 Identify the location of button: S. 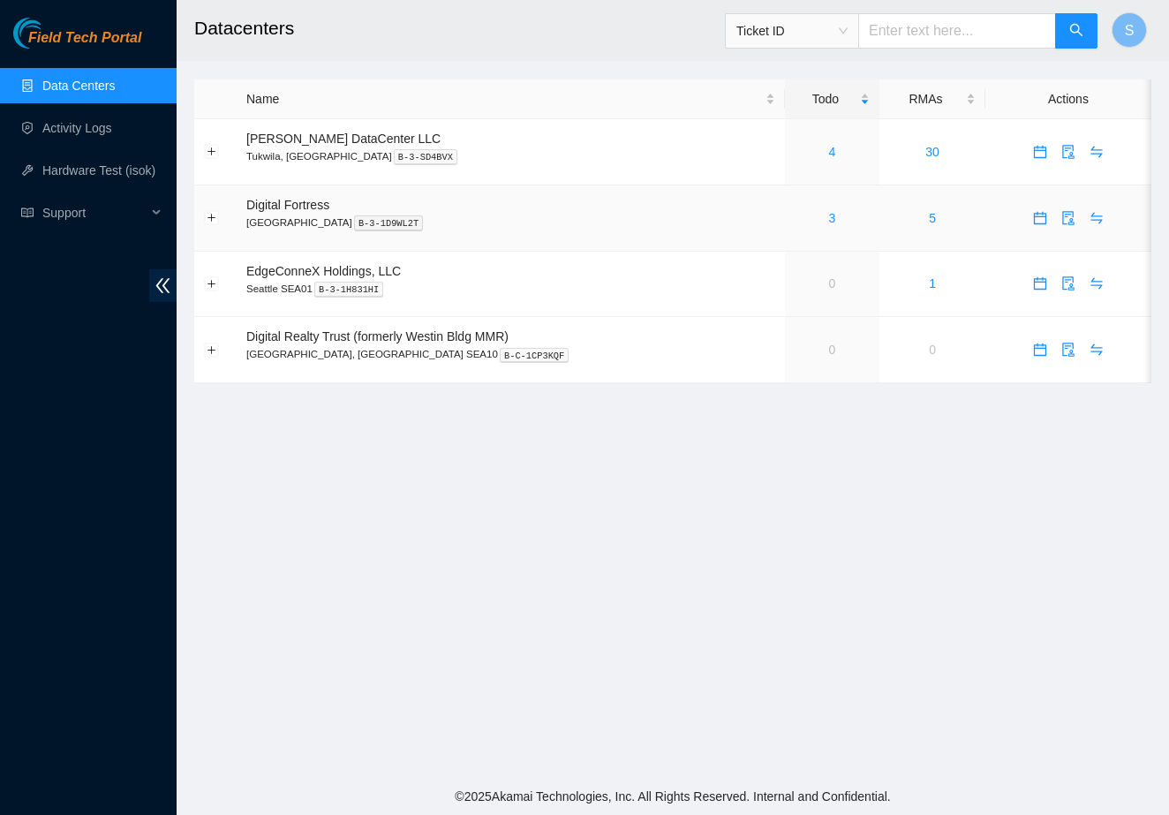
(1129, 30).